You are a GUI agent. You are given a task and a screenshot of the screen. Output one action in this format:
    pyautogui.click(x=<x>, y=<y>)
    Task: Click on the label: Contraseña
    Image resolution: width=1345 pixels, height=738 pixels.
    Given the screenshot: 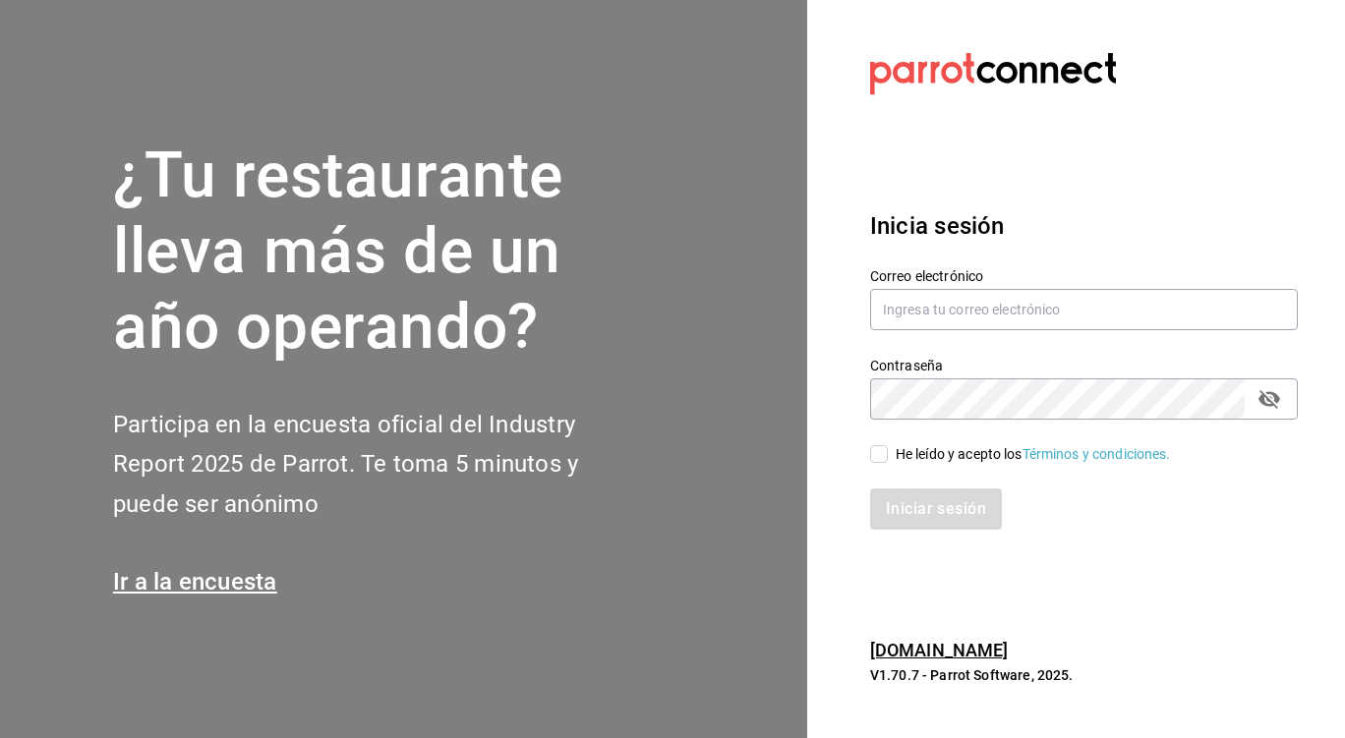 What is the action you would take?
    pyautogui.click(x=1083, y=366)
    